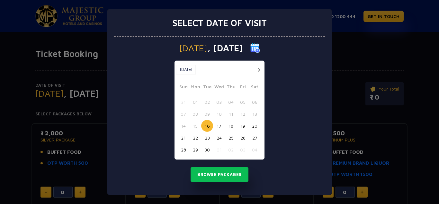 The image size is (439, 204). What do you see at coordinates (207, 125) in the screenshot?
I see `button: 16` at bounding box center [207, 125].